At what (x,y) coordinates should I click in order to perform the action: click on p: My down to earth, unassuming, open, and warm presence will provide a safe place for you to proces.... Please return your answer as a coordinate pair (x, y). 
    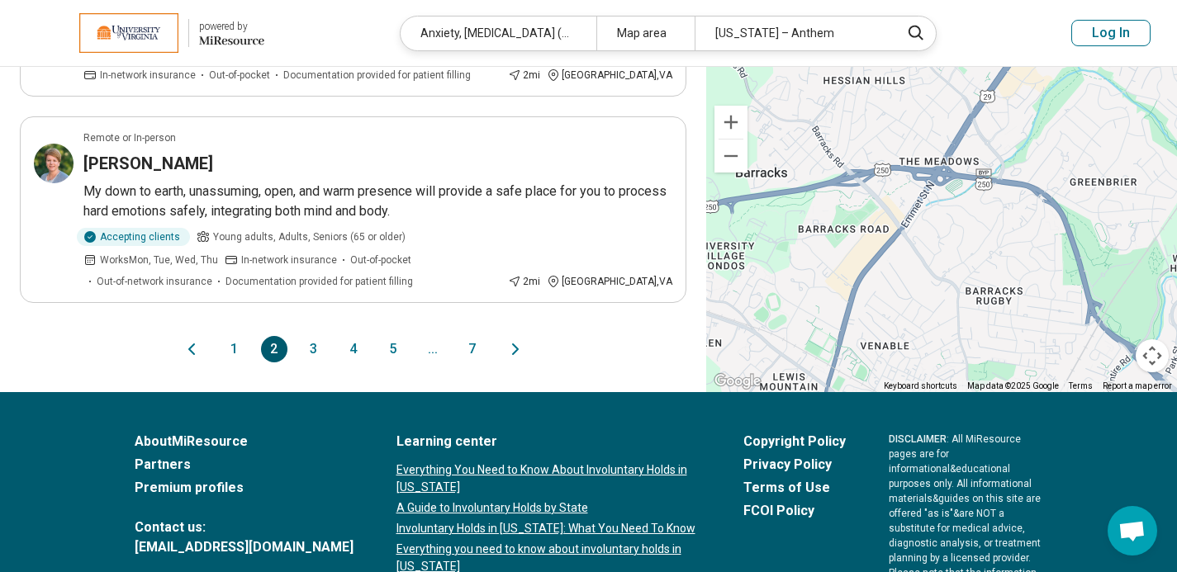
    Looking at the image, I should click on (377, 202).